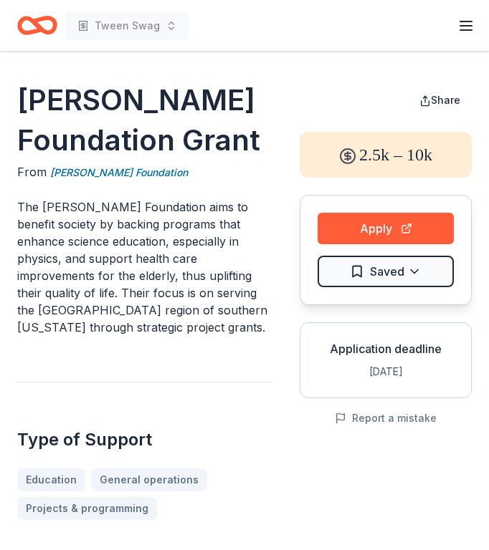 The height and width of the screenshot is (550, 489). I want to click on a: General operations, so click(149, 480).